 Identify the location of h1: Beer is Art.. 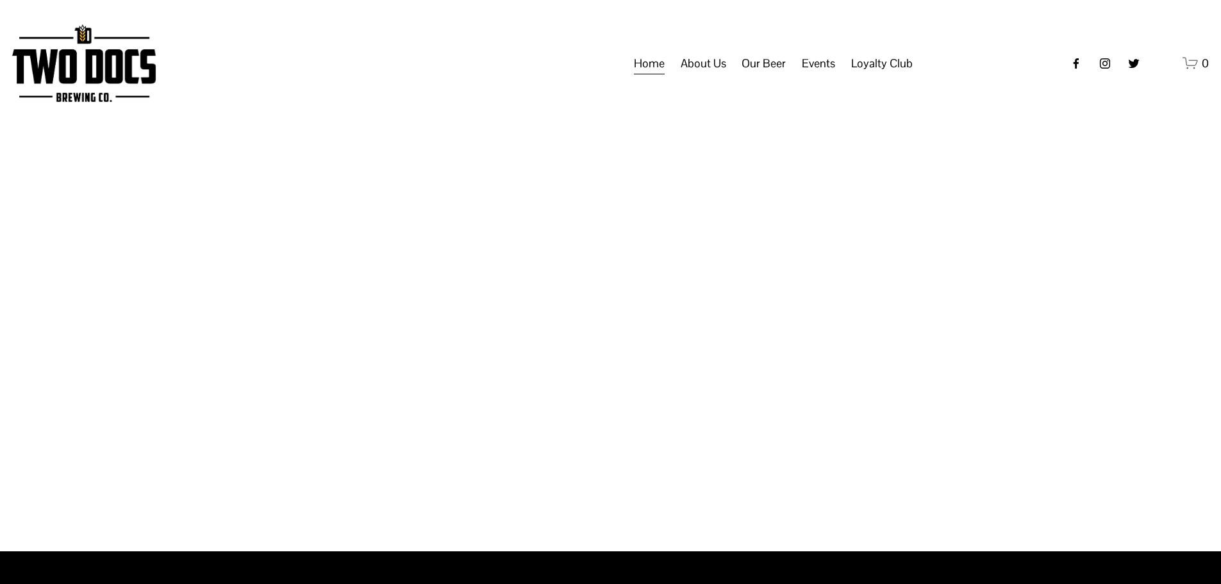
(611, 338).